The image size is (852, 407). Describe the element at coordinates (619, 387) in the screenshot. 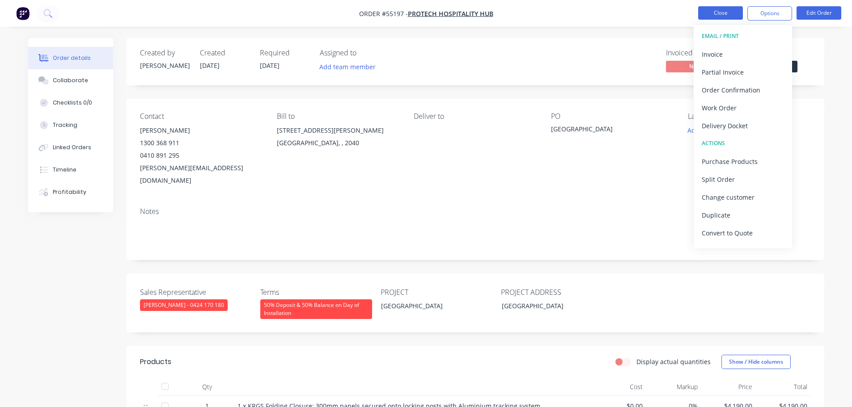

I see `div: Cost` at that location.